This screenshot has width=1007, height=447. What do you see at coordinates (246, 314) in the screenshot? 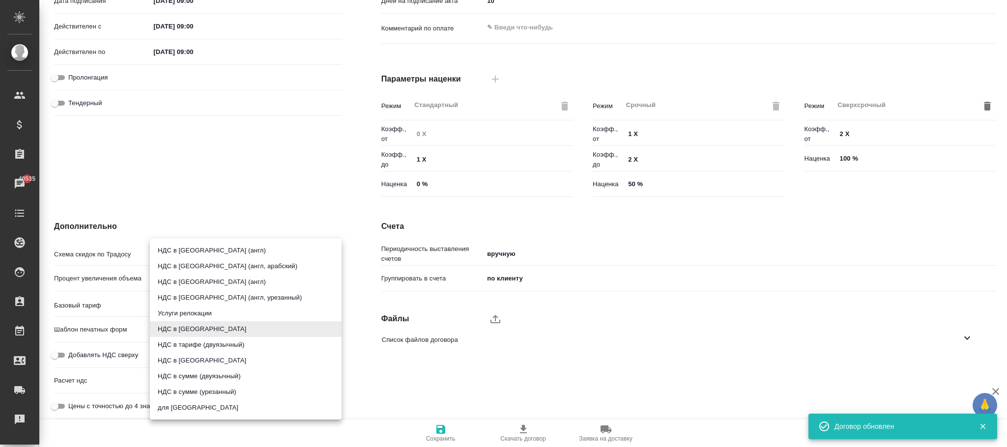
I see `li: Услуги релокации` at bounding box center [246, 314].